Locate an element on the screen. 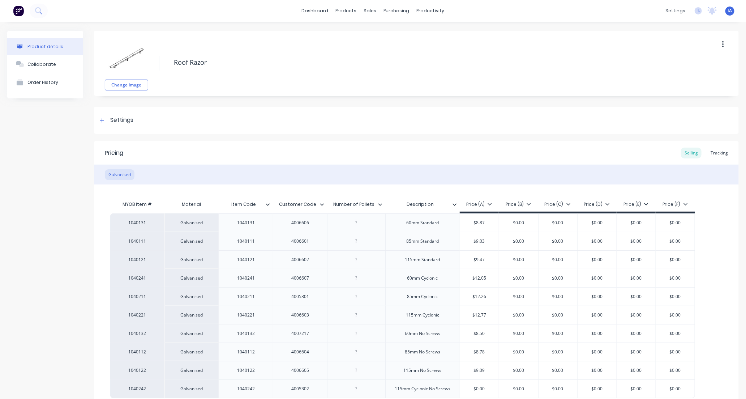 The image size is (746, 399). div: 1040122 is located at coordinates (137, 370).